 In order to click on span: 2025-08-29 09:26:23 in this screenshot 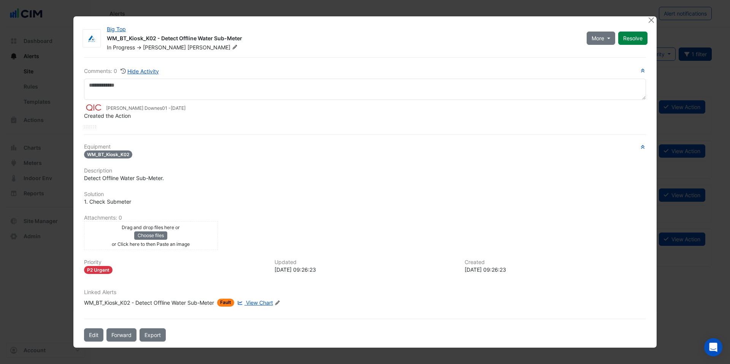, I will do `click(178, 108)`.